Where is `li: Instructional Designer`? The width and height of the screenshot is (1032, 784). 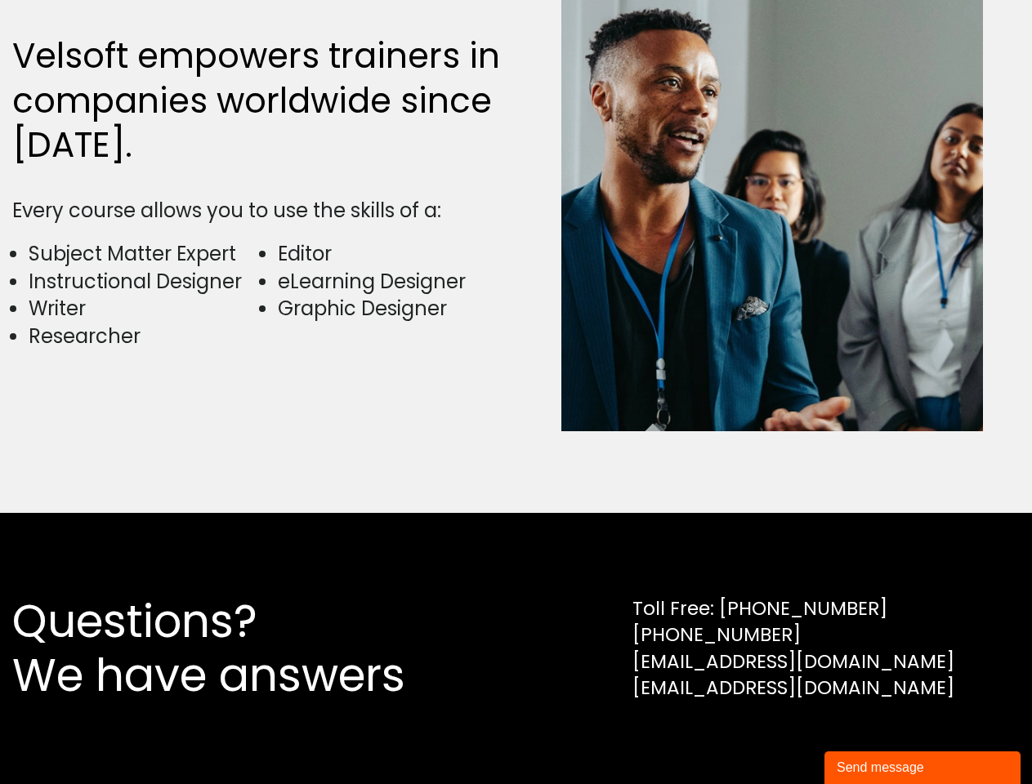
li: Instructional Designer is located at coordinates (143, 282).